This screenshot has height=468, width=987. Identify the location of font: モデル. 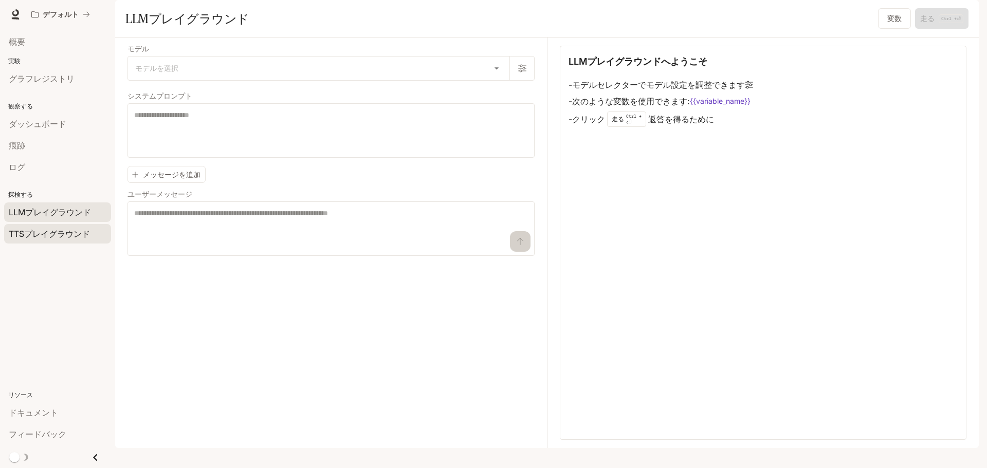
(138, 48).